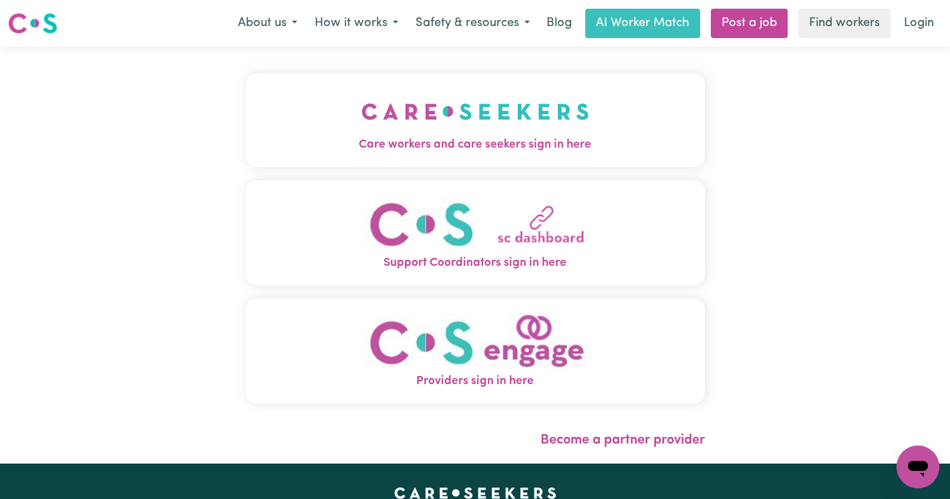 The width and height of the screenshot is (950, 499). What do you see at coordinates (622, 440) in the screenshot?
I see `a: Become a partner provider` at bounding box center [622, 440].